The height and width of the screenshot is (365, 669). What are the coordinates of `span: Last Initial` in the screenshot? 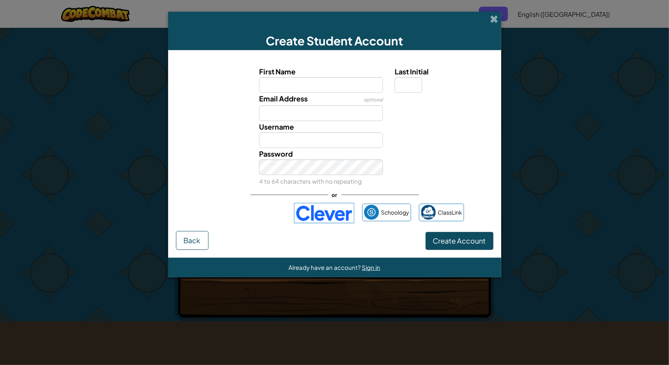 It's located at (411, 71).